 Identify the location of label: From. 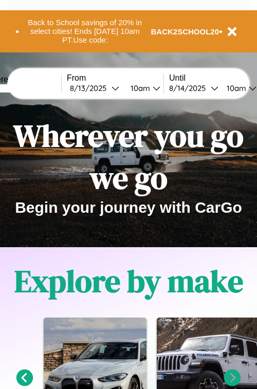
(115, 78).